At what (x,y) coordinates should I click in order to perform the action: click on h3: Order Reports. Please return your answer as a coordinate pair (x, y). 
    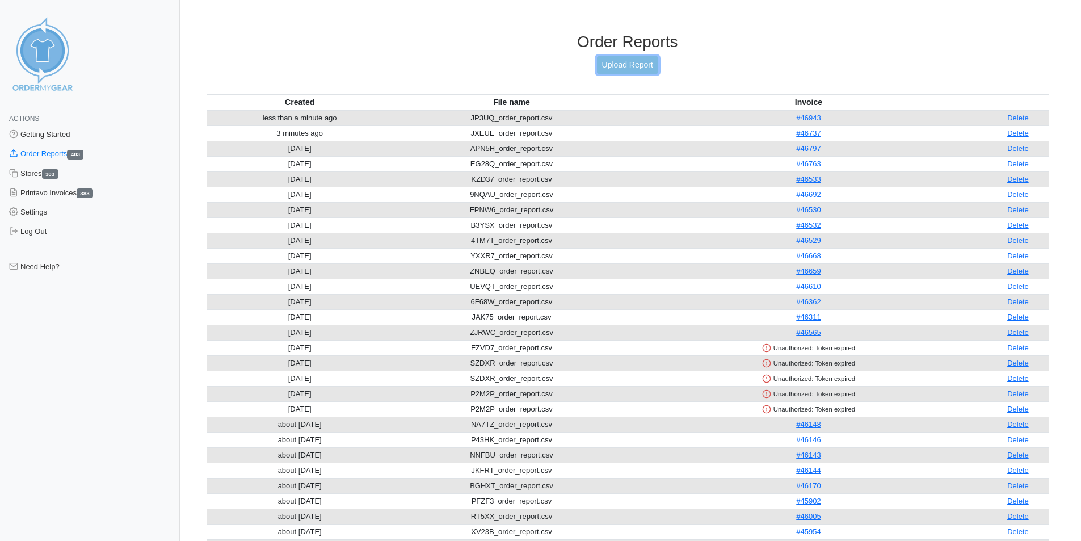
    Looking at the image, I should click on (628, 42).